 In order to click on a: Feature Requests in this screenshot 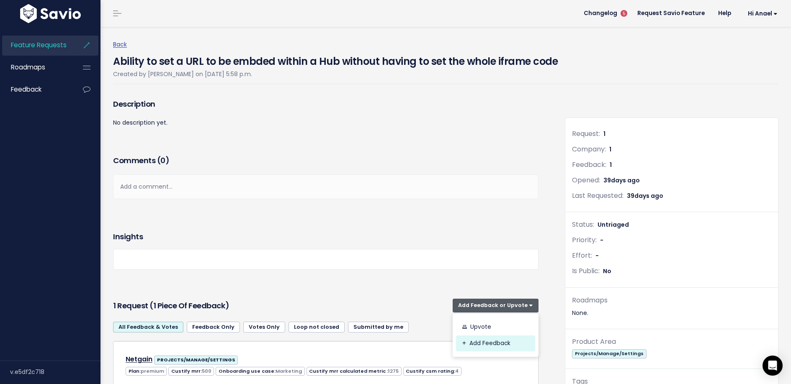, I will do `click(36, 45)`.